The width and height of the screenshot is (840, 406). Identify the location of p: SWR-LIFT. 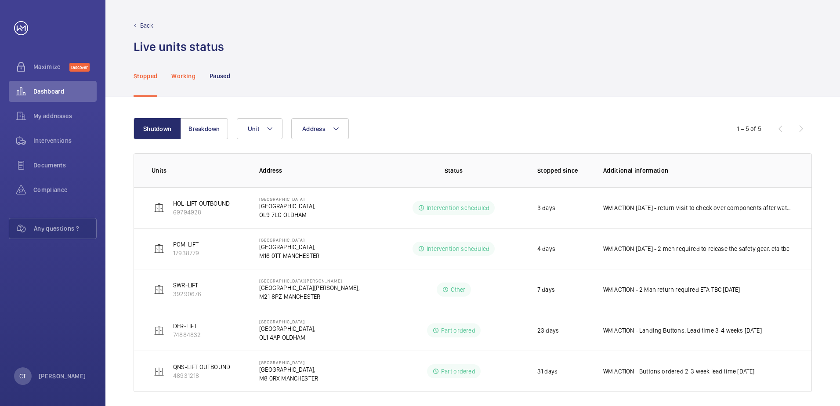
(187, 285).